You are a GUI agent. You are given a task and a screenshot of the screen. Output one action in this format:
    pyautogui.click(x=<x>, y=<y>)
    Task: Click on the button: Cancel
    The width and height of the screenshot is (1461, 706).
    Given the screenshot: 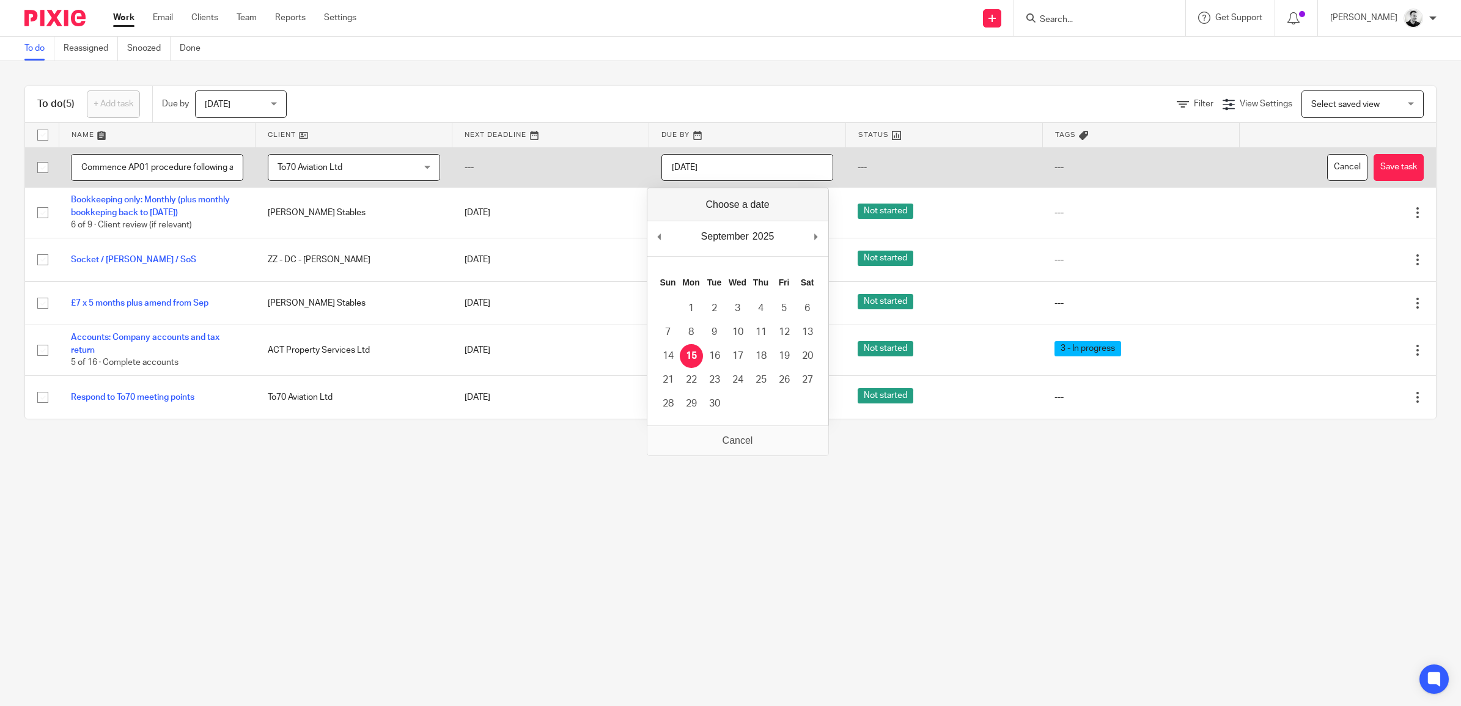 What is the action you would take?
    pyautogui.click(x=1348, y=168)
    